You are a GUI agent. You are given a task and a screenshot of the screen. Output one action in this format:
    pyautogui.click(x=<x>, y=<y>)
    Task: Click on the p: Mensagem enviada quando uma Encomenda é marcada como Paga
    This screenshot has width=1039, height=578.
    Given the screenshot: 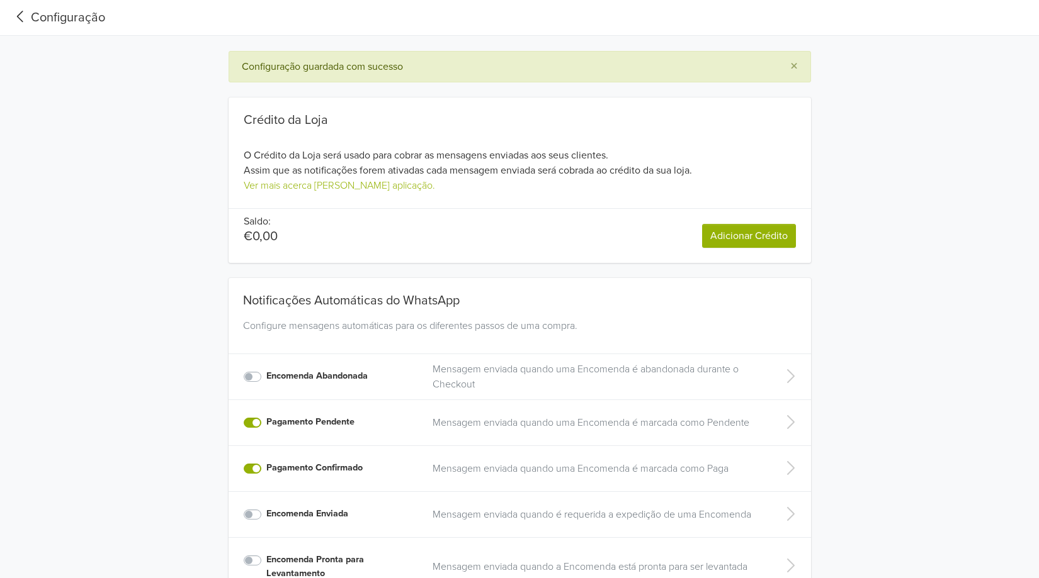 What is the action you would take?
    pyautogui.click(x=597, y=469)
    